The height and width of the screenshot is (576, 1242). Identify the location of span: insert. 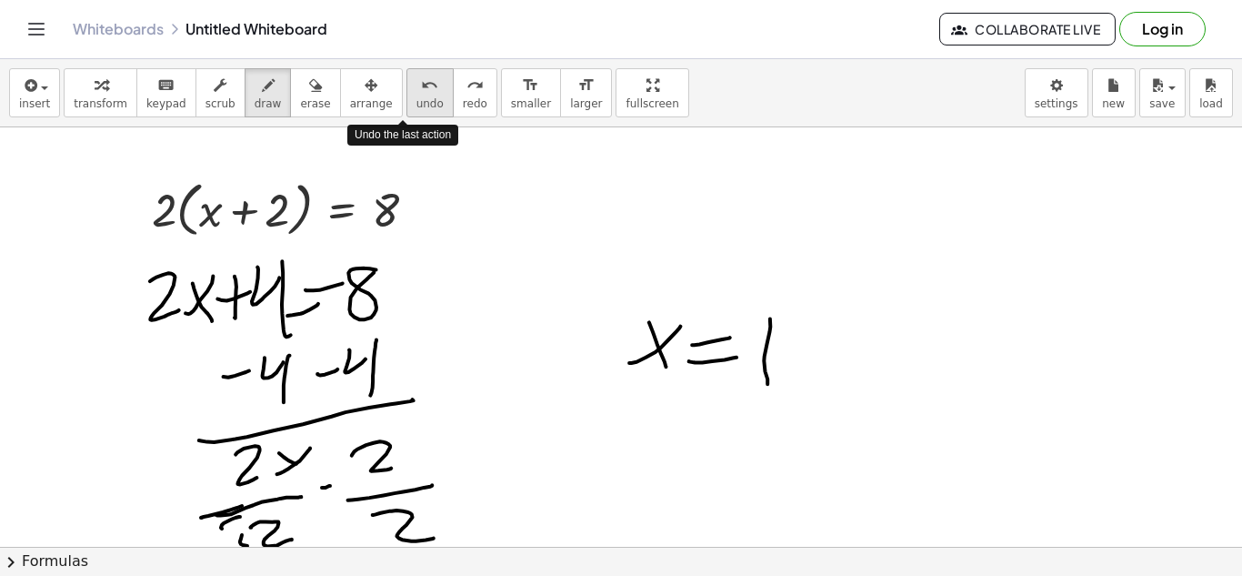
(35, 104).